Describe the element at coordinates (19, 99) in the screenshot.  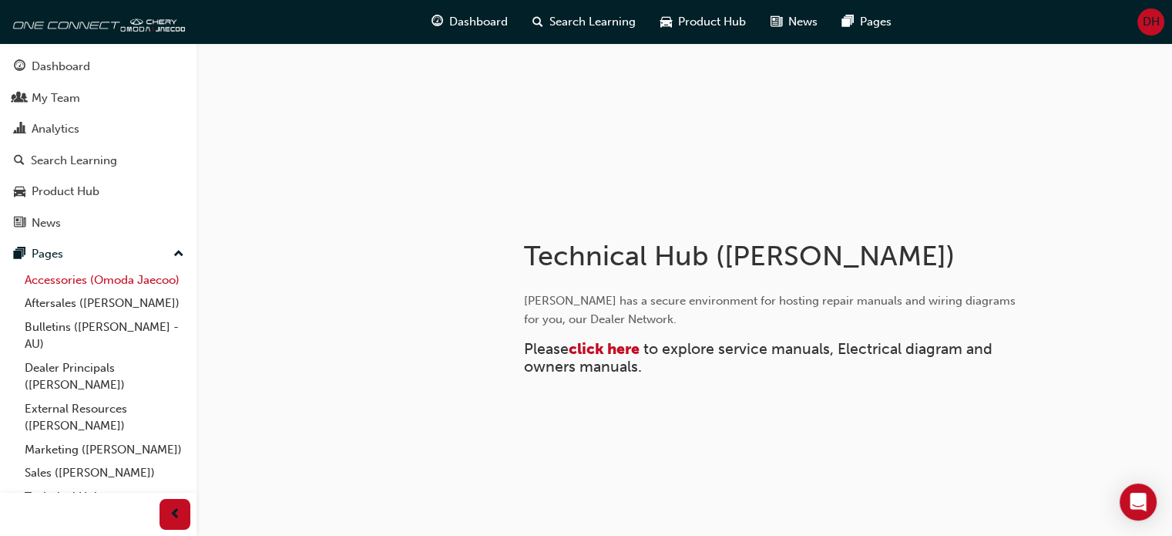
I see `span: people-icon` at that location.